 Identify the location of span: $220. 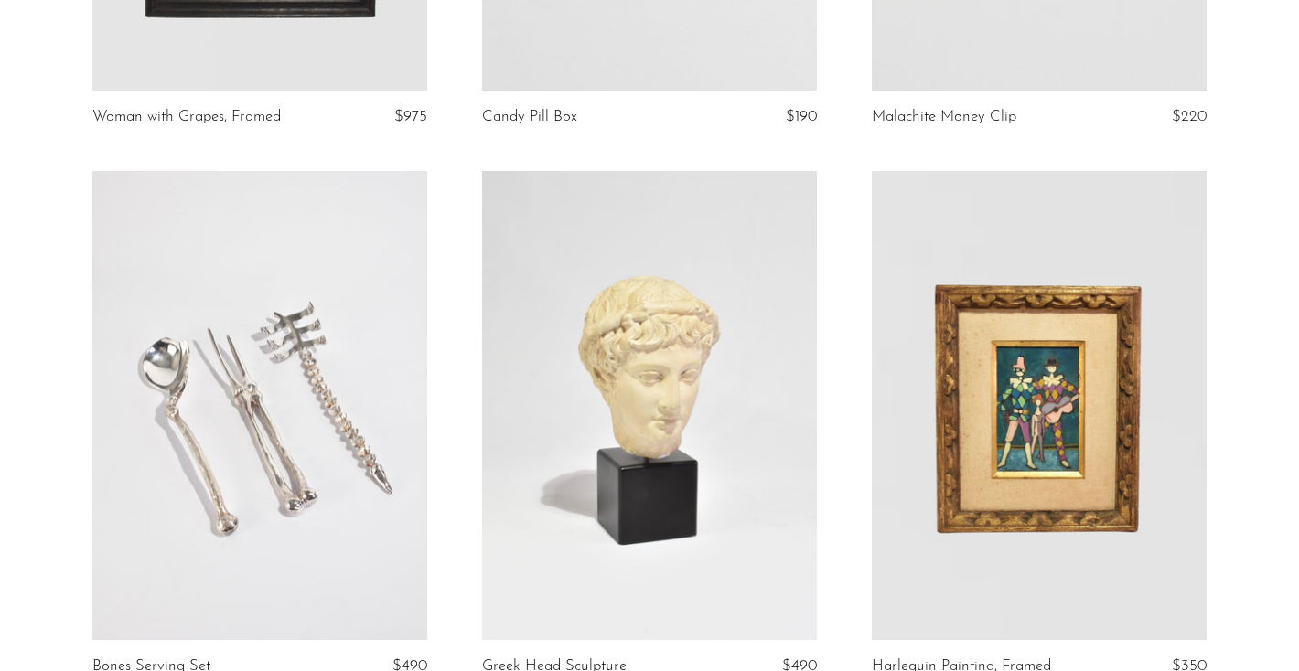
(1189, 116).